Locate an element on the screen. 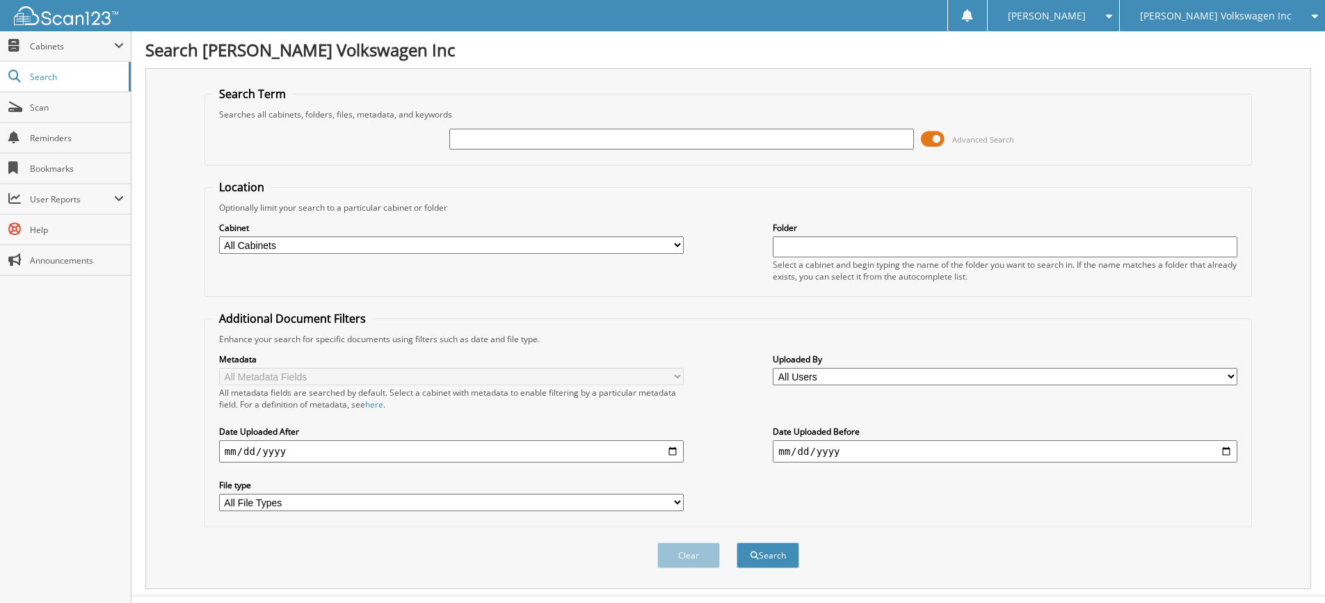 Image resolution: width=1325 pixels, height=603 pixels. div: Optionally limit your search to a particular cabinet or folder is located at coordinates (728, 207).